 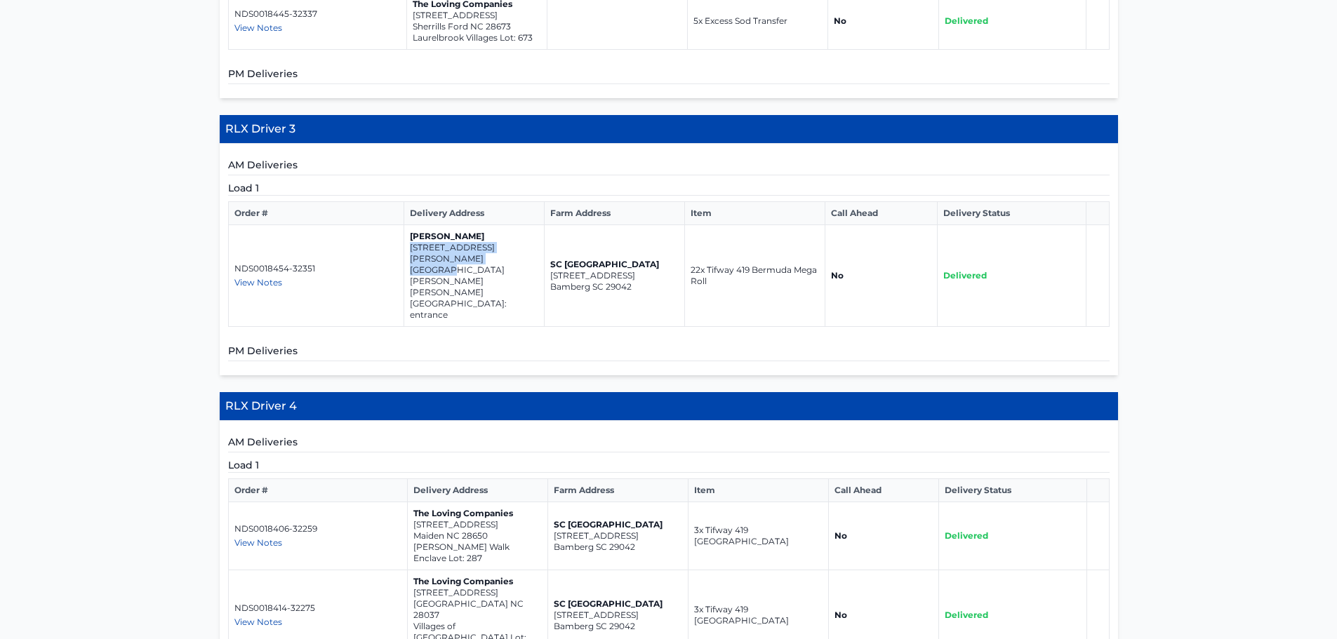 What do you see at coordinates (755, 276) in the screenshot?
I see `td: 22x Tifway 419 Bermuda Mega Roll` at bounding box center [755, 276].